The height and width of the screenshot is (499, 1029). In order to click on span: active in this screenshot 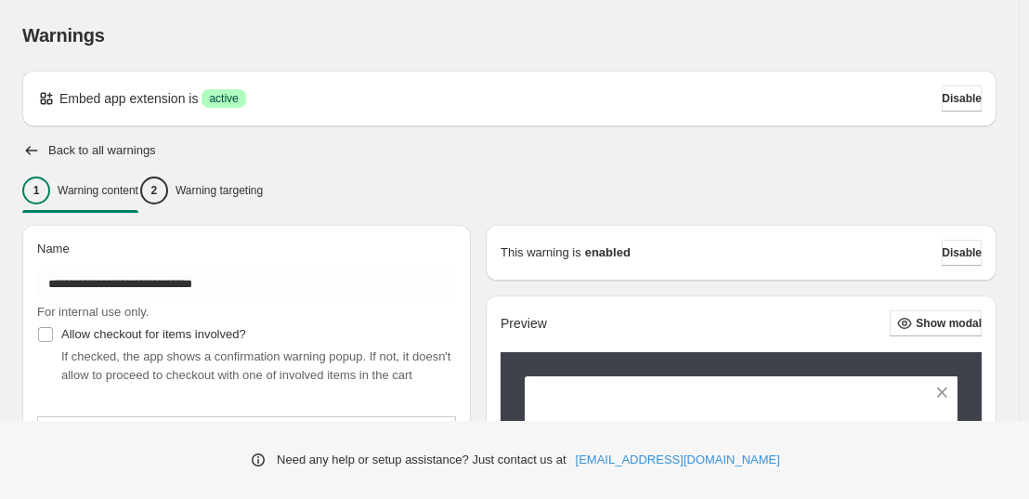, I will do `click(223, 98)`.